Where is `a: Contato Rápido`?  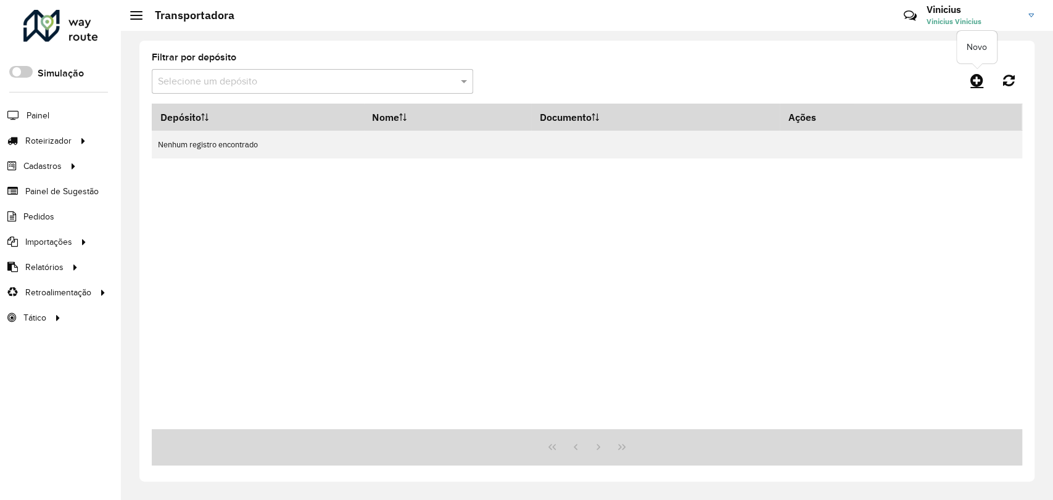
a: Contato Rápido is located at coordinates (910, 15).